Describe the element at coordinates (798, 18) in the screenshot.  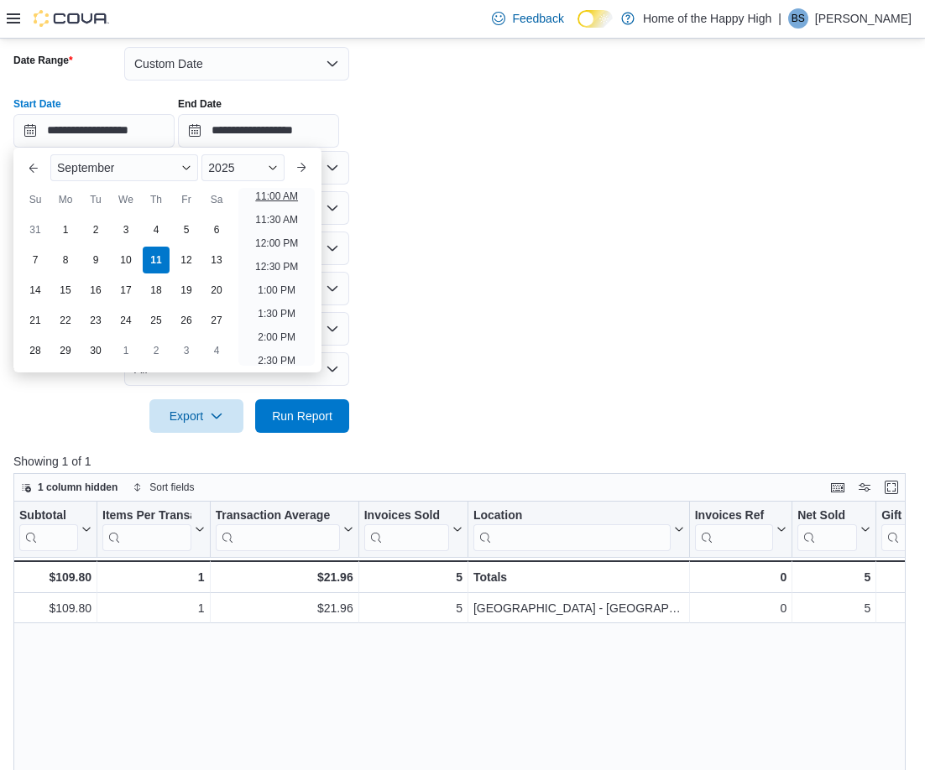
I see `span: BS` at that location.